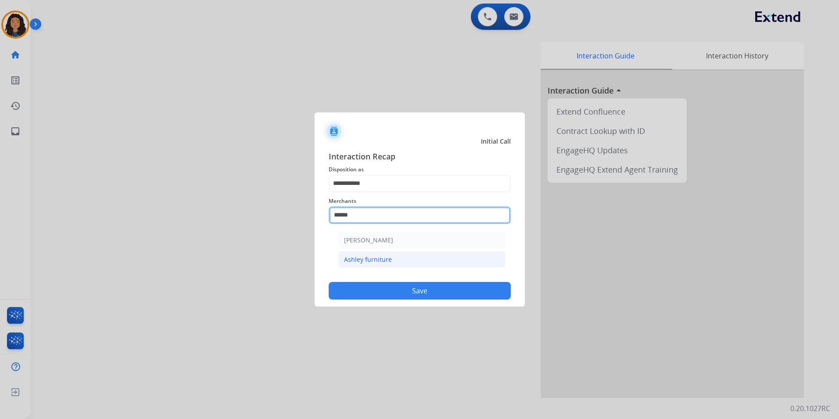  Describe the element at coordinates (368, 259) in the screenshot. I see `div: Ashley furniture` at that location.